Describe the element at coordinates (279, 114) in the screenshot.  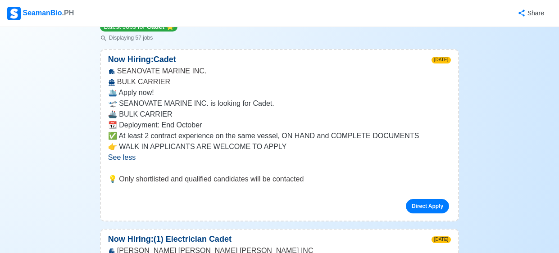
I see `p: 🚢 BULK CARRIER` at that location.